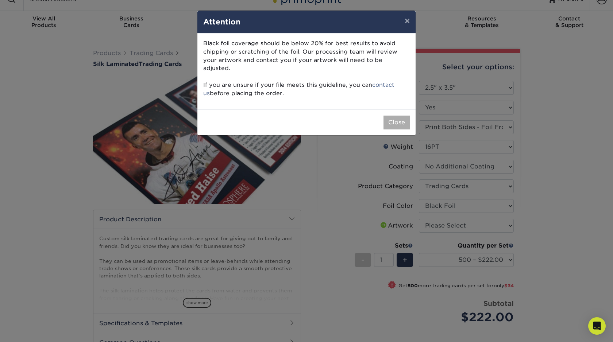  Describe the element at coordinates (307, 22) in the screenshot. I see `h4: Attention` at that location.